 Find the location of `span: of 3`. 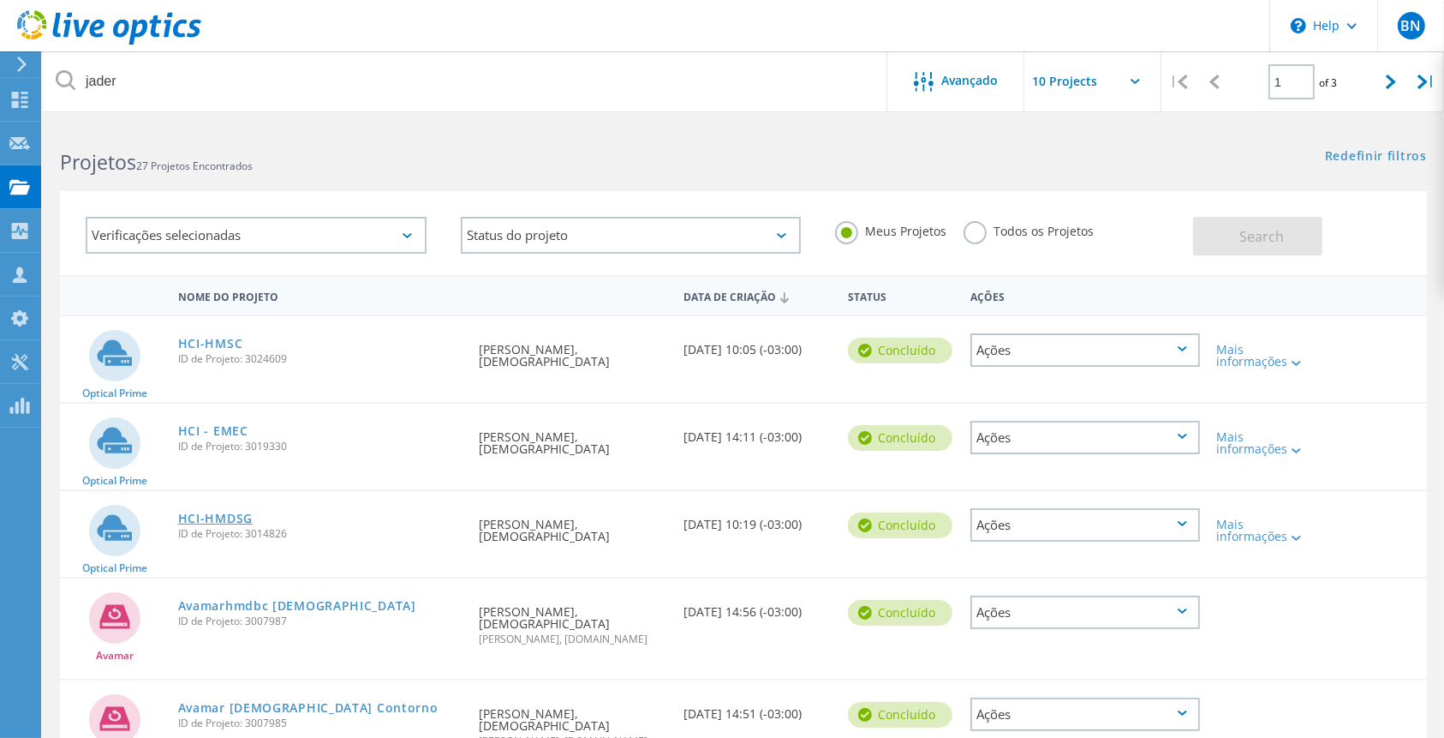

span: of 3 is located at coordinates (1328, 82).